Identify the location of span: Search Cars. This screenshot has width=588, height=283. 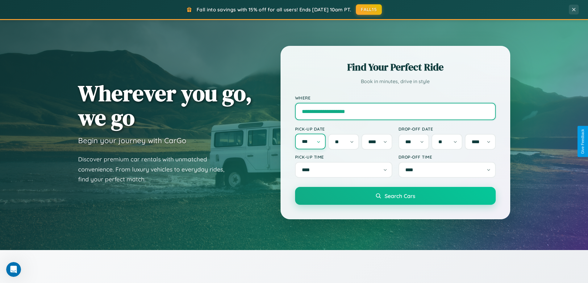
(399, 196).